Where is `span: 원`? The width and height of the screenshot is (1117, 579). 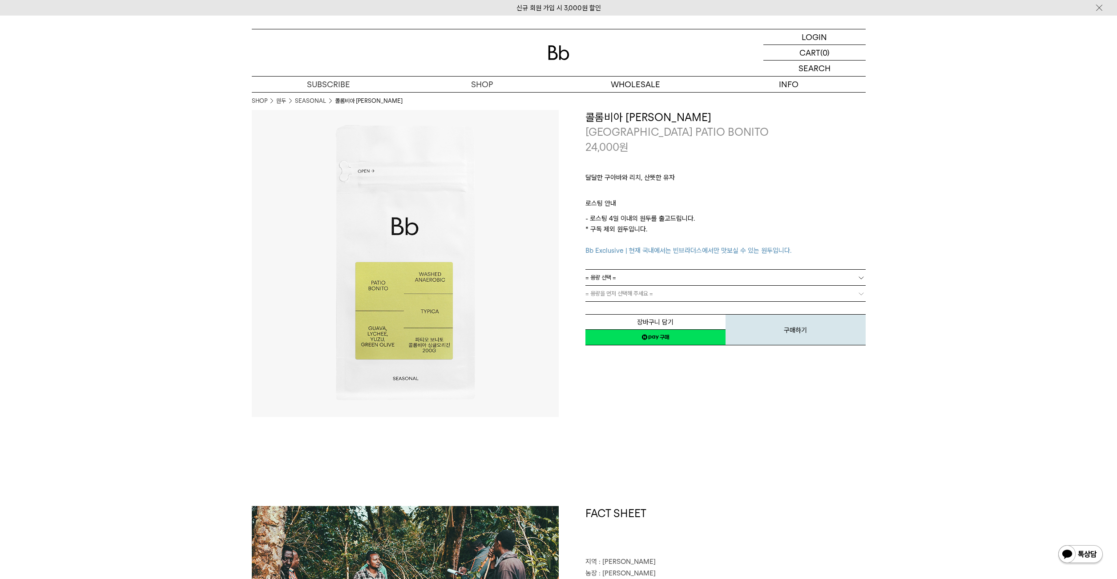 span: 원 is located at coordinates (624, 147).